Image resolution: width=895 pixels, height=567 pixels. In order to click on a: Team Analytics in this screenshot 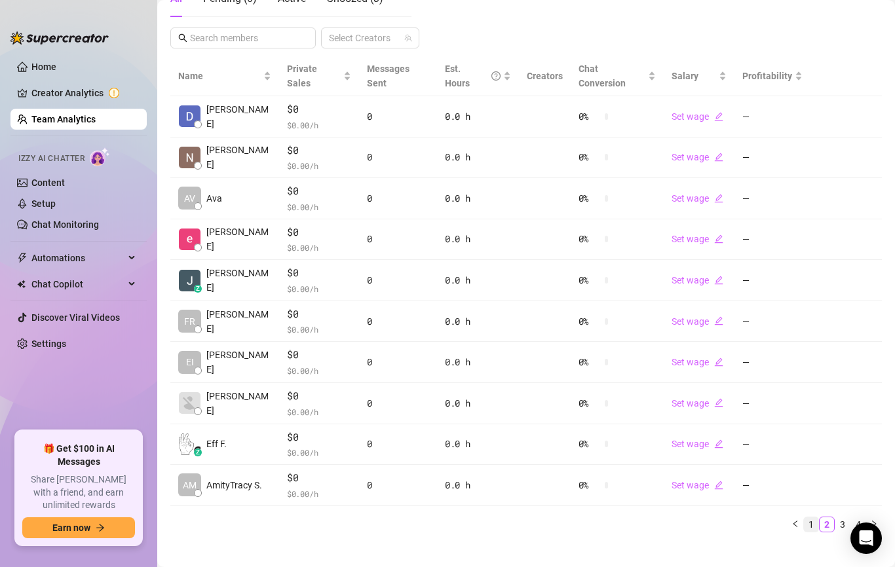, I will do `click(64, 119)`.